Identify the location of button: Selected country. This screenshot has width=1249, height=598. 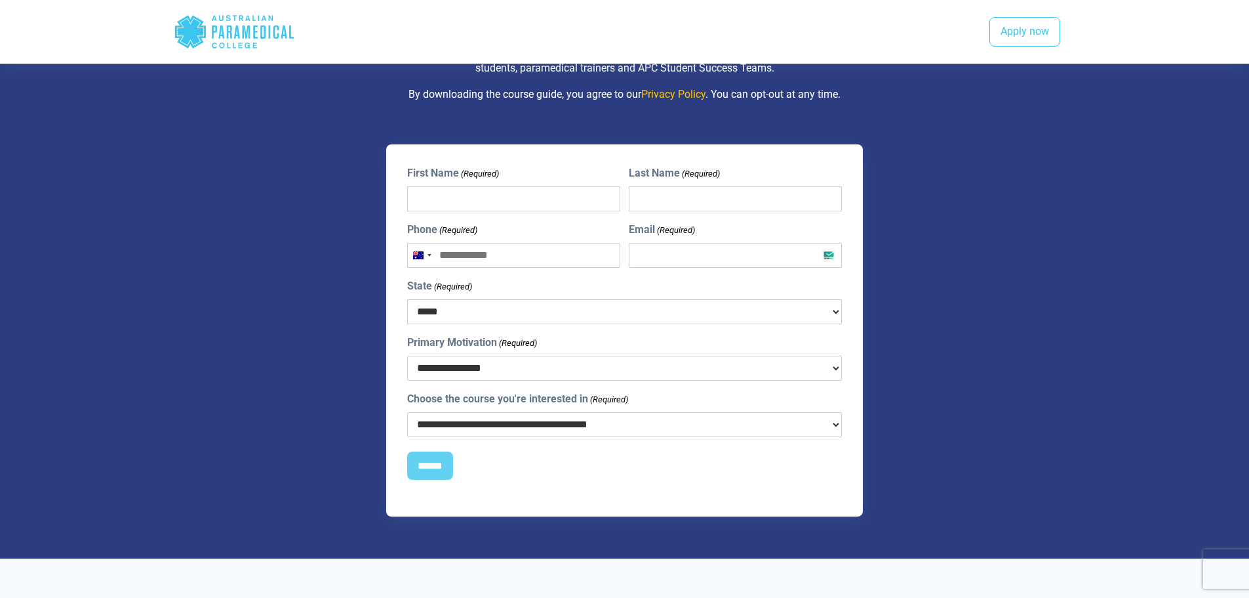
(422, 255).